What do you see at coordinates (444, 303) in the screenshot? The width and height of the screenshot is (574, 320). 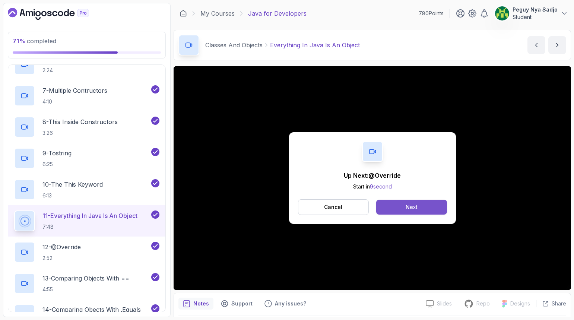 I see `p: Slides` at bounding box center [444, 303].